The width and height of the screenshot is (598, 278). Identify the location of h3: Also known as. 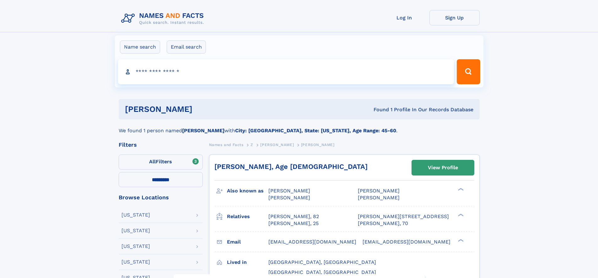
(248, 191).